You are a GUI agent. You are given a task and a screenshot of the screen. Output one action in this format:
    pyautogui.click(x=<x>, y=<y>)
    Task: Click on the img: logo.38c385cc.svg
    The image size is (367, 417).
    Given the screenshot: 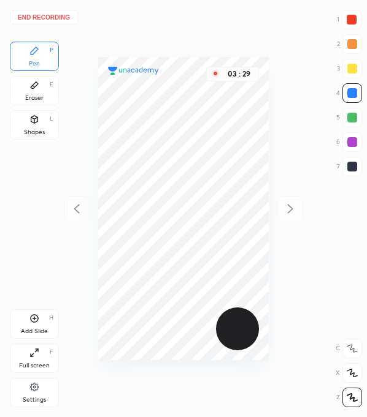 What is the action you would take?
    pyautogui.click(x=133, y=70)
    